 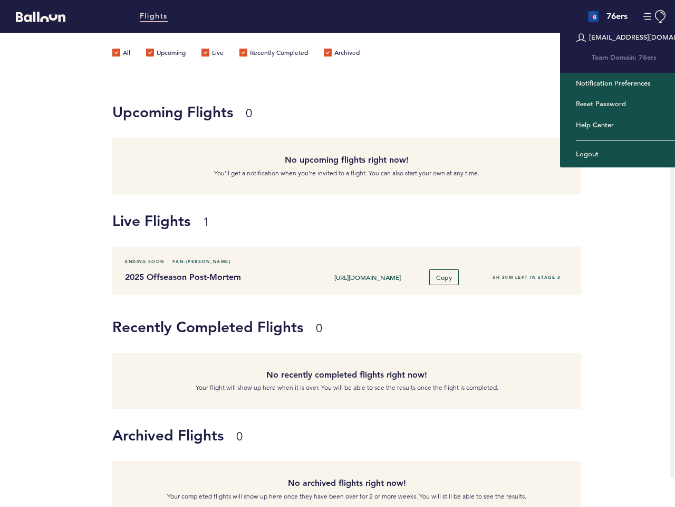 I want to click on svg: Balloon, so click(x=41, y=17).